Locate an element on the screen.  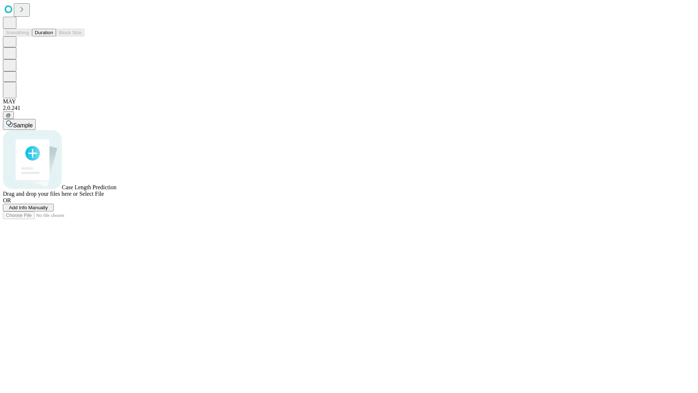
div: 2.0.241 is located at coordinates (349, 108).